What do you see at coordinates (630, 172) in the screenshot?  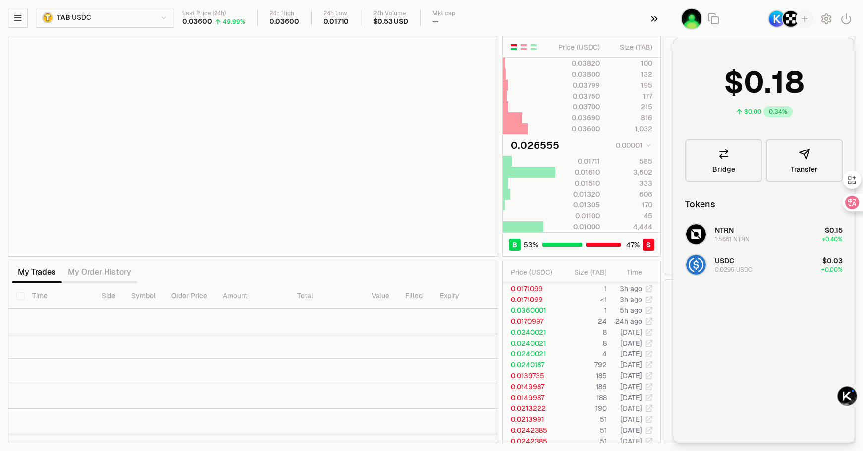 I see `div: 3,602` at bounding box center [630, 172].